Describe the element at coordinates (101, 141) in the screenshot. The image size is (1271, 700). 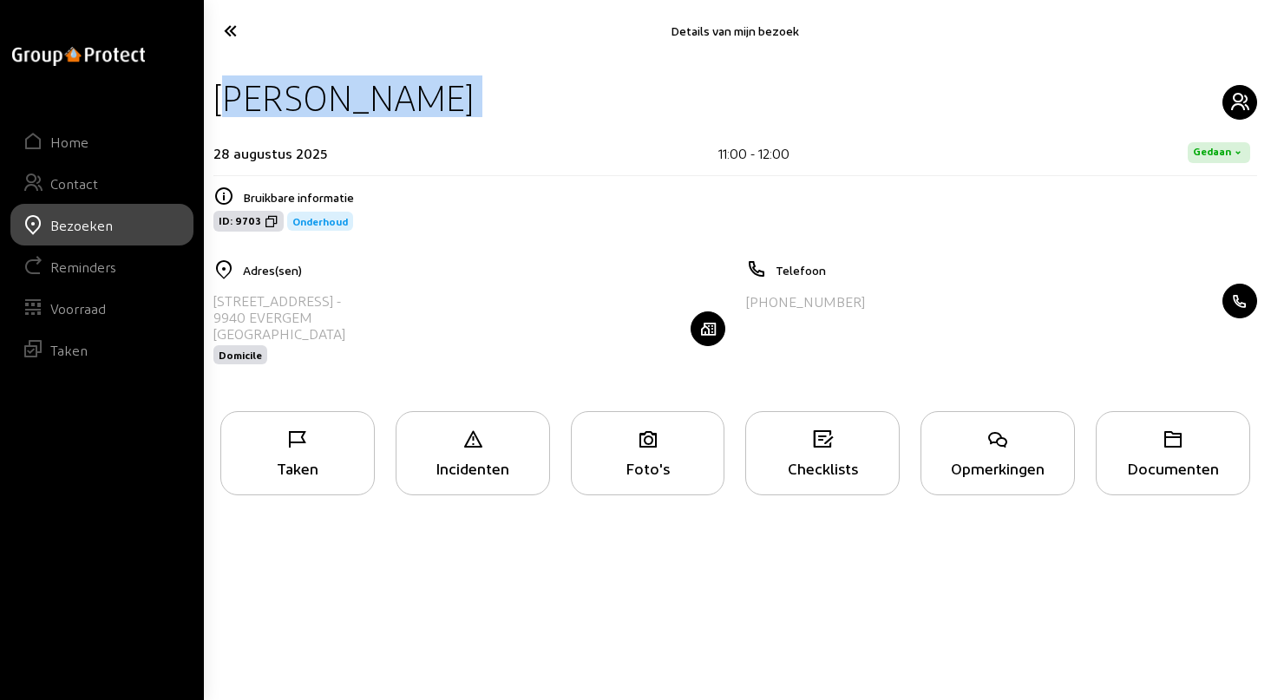
I see `a: Home` at that location.